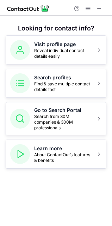  I want to click on span: Find & save multiple contact details fast, so click(63, 87).